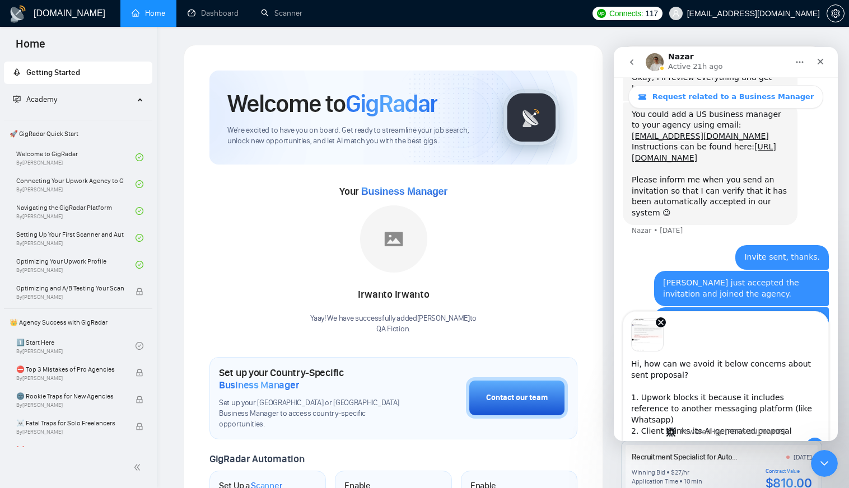 Image resolution: width=849 pixels, height=488 pixels. What do you see at coordinates (517, 398) in the screenshot?
I see `div: Contact our team` at bounding box center [517, 398].